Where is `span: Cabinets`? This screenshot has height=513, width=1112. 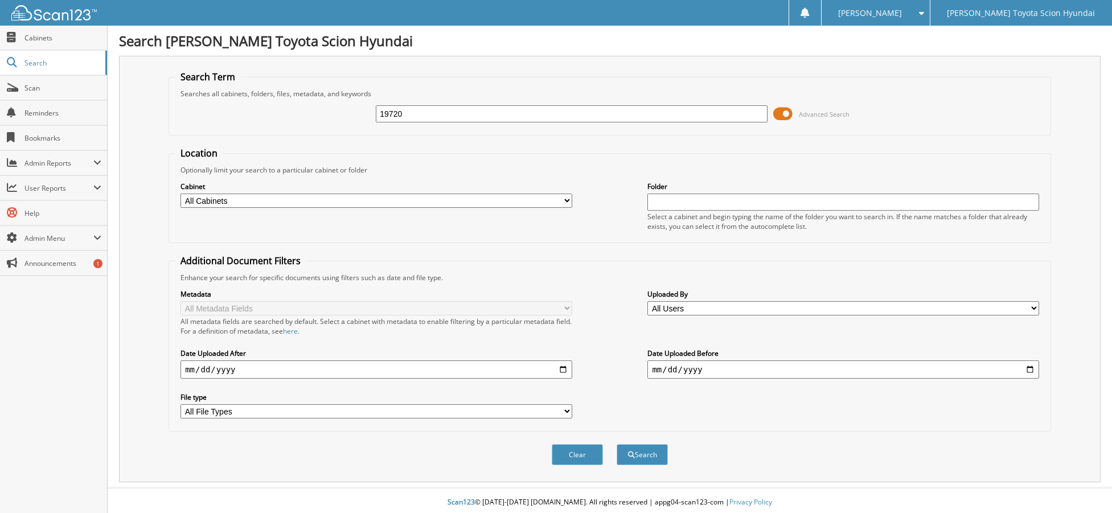
span: Cabinets is located at coordinates (63, 38).